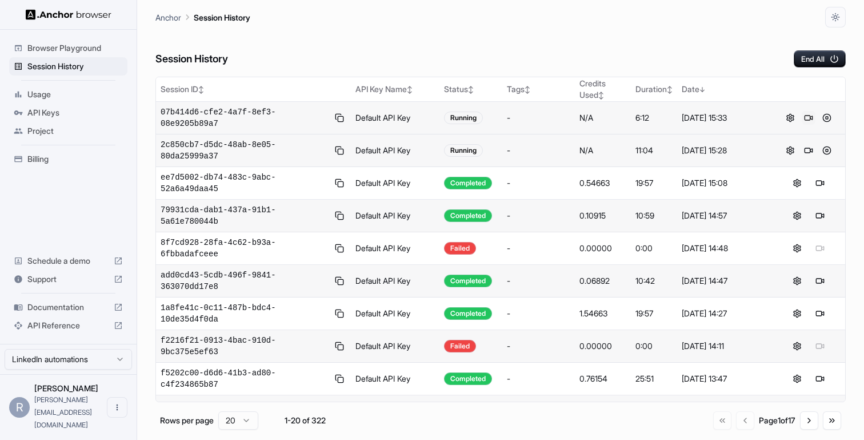  Describe the element at coordinates (222, 17) in the screenshot. I see `p: Session History` at that location.